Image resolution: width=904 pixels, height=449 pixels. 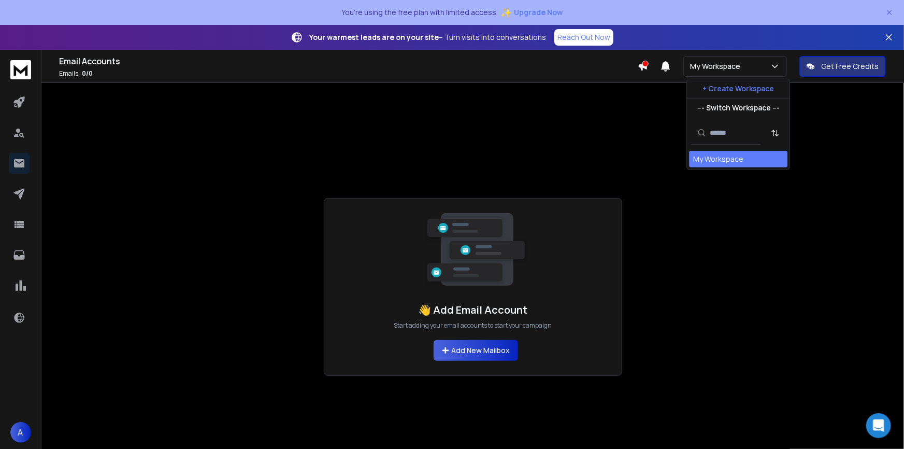 What do you see at coordinates (419, 12) in the screenshot?
I see `p: You're using the free plan with limited access` at bounding box center [419, 12].